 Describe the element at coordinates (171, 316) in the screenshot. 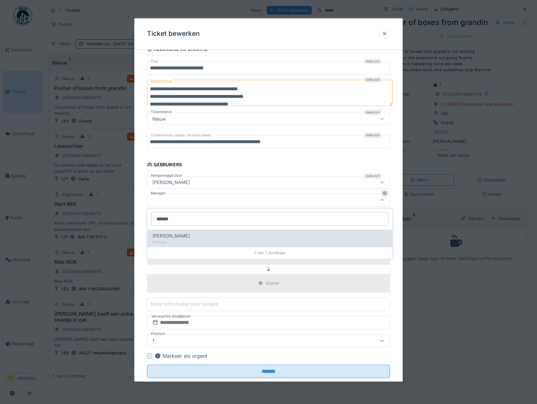

I see `label: Verwachte einddatum` at that location.